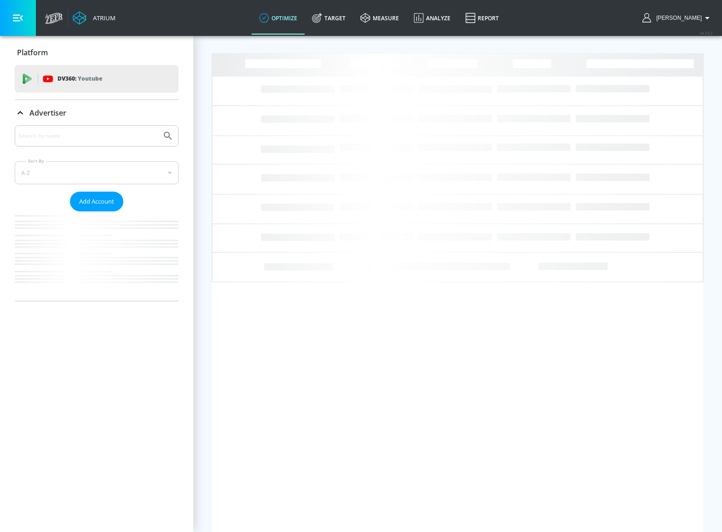 The height and width of the screenshot is (532, 722). Describe the element at coordinates (80, 79) in the screenshot. I see `p: DV360:` at that location.